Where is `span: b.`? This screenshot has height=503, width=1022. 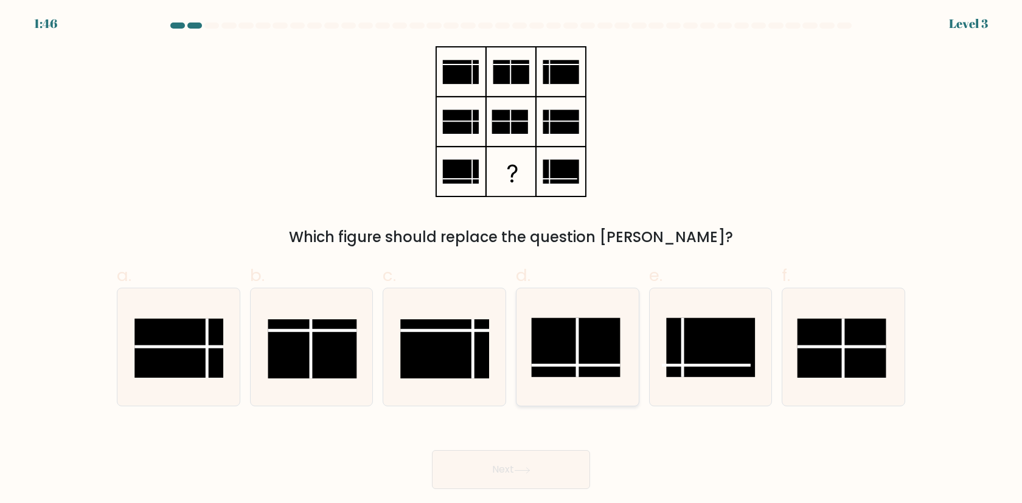 span: b. is located at coordinates (257, 275).